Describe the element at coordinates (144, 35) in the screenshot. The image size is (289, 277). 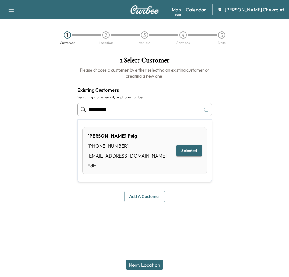
I see `div: 3` at that location.